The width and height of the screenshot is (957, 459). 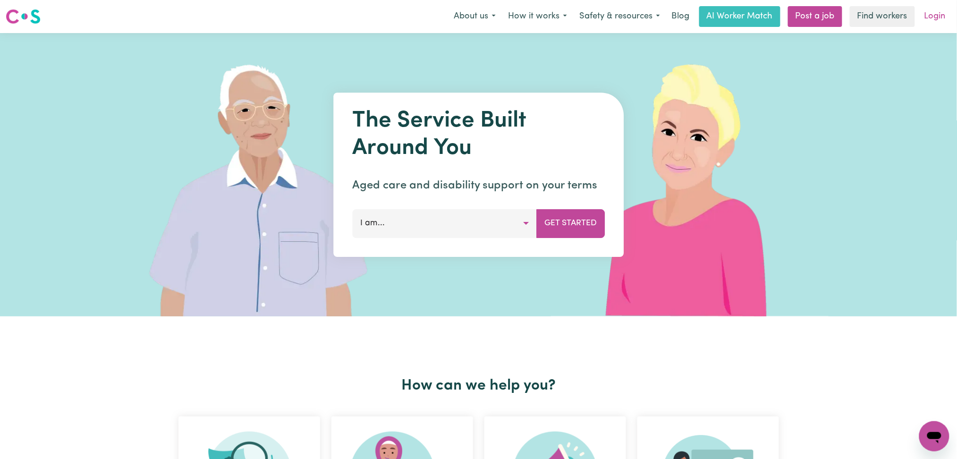 I want to click on a: Blog, so click(x=681, y=17).